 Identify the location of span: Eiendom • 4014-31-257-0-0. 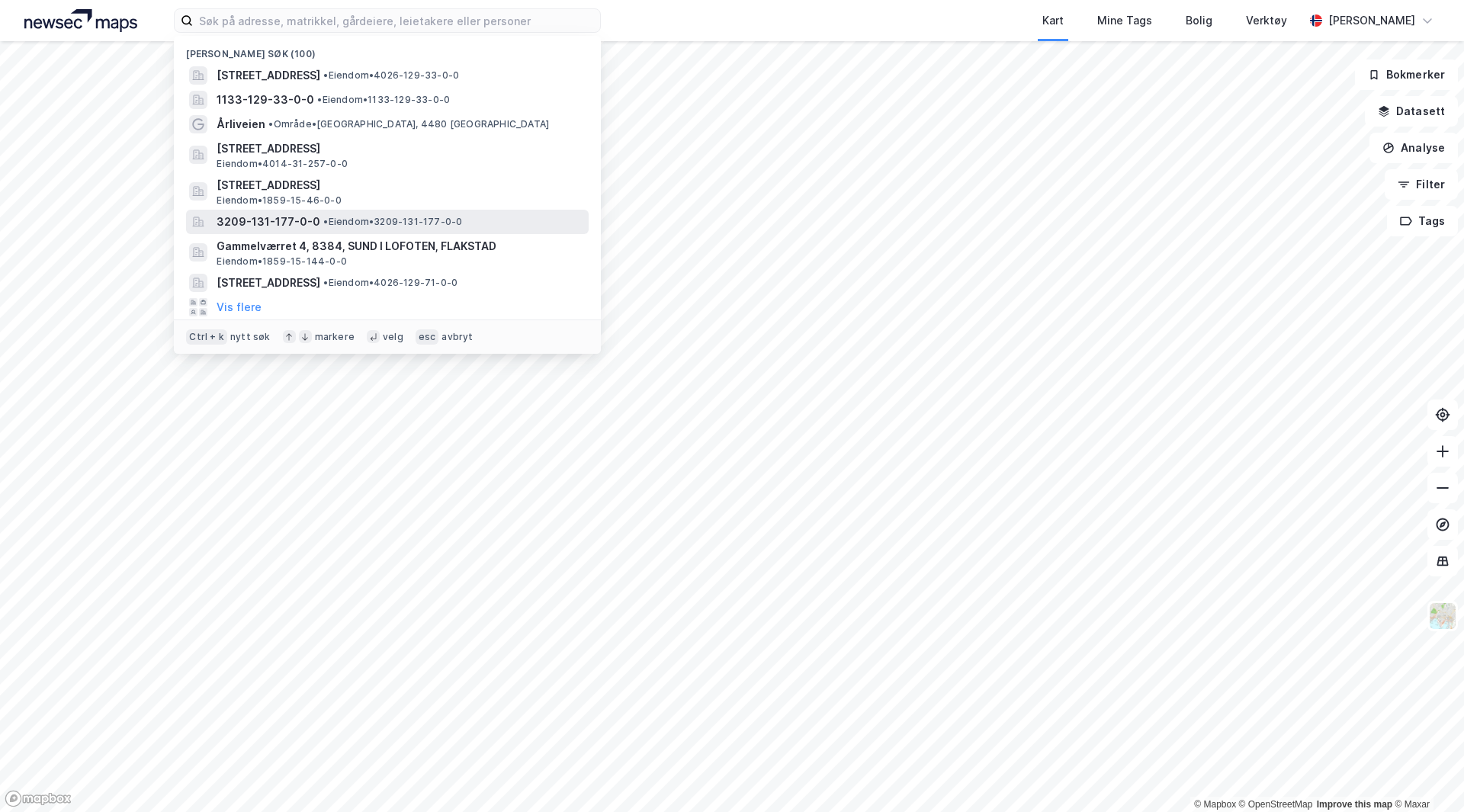
(282, 164).